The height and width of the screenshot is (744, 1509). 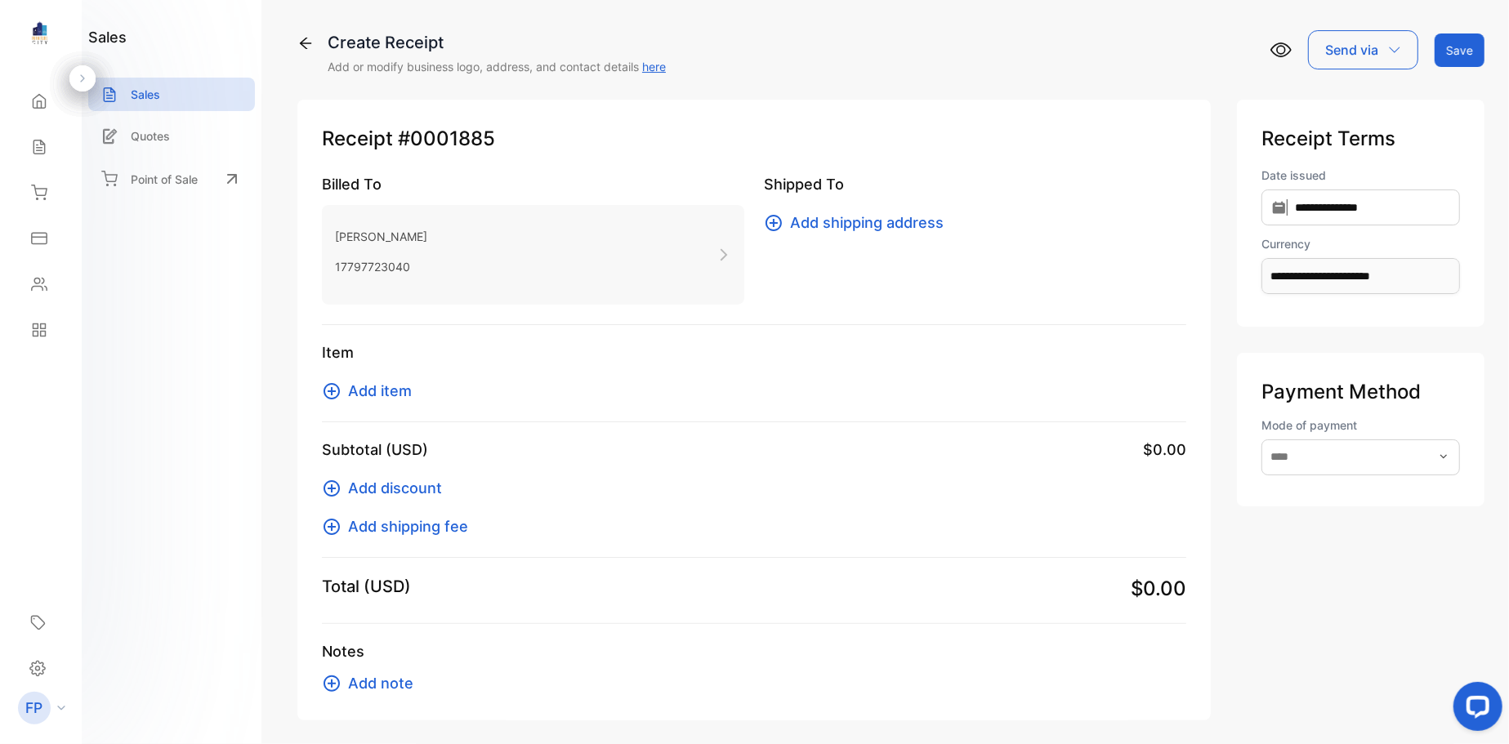 What do you see at coordinates (1360, 392) in the screenshot?
I see `p: Payment Method` at bounding box center [1360, 392].